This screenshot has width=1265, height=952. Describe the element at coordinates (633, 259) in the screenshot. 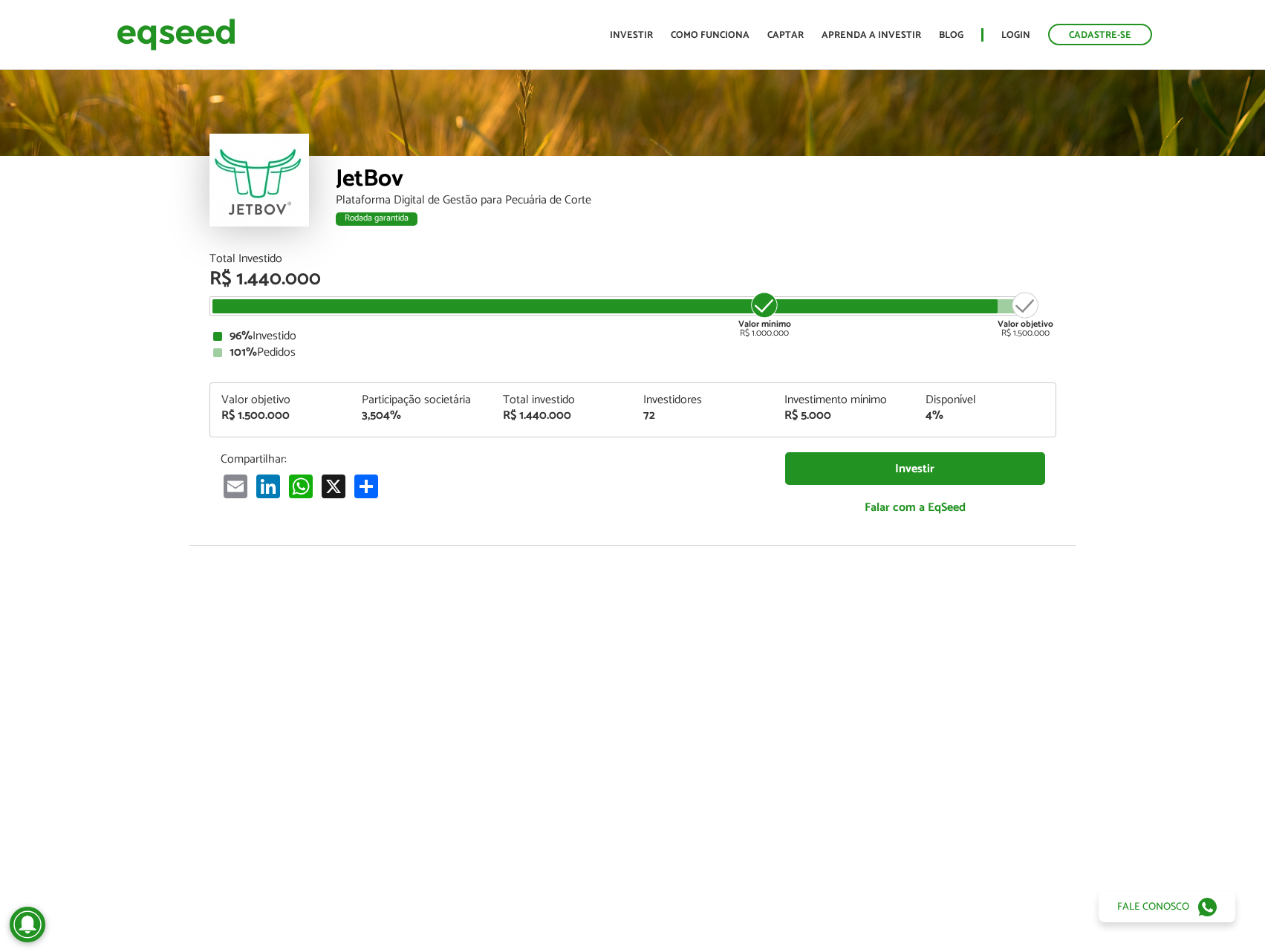

I see `div: Total Investido` at that location.